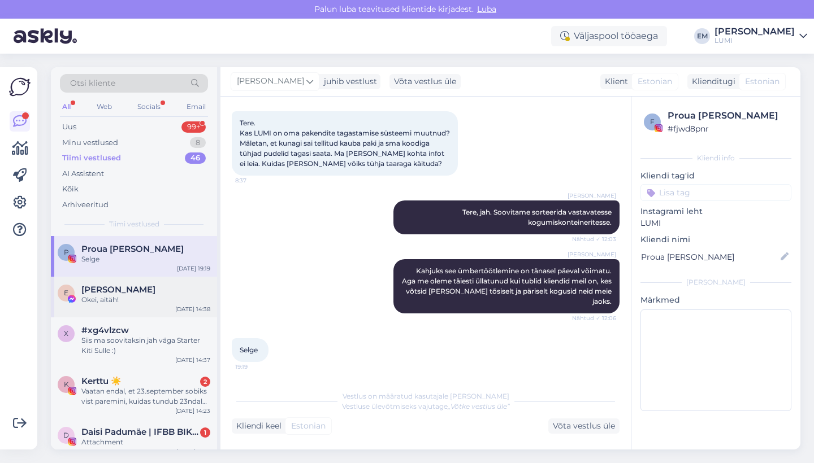  Describe the element at coordinates (66, 384) in the screenshot. I see `span: K` at that location.